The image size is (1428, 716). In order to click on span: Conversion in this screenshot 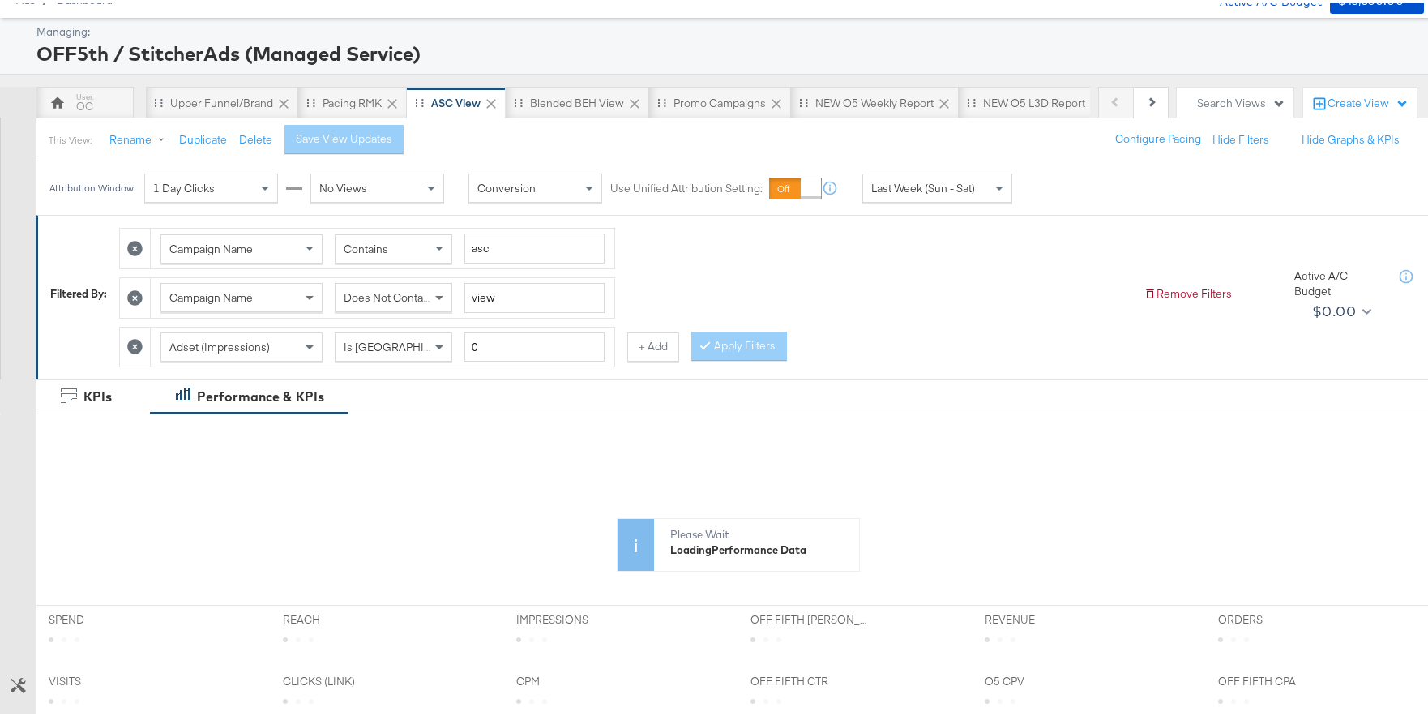, I will do `click(507, 185)`.